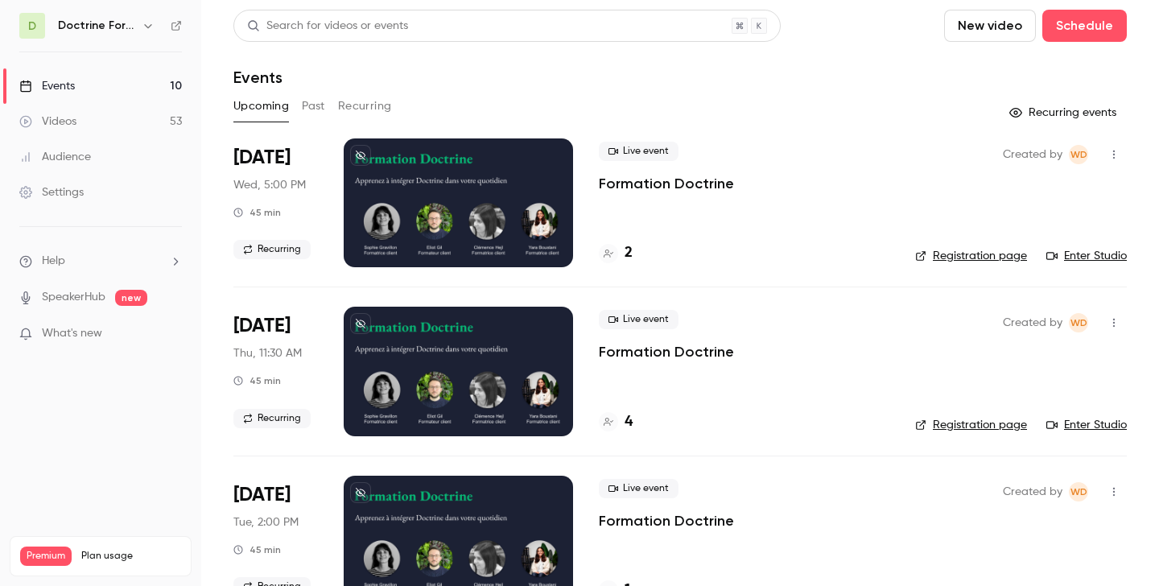  What do you see at coordinates (47, 86) in the screenshot?
I see `div: Events` at bounding box center [47, 86].